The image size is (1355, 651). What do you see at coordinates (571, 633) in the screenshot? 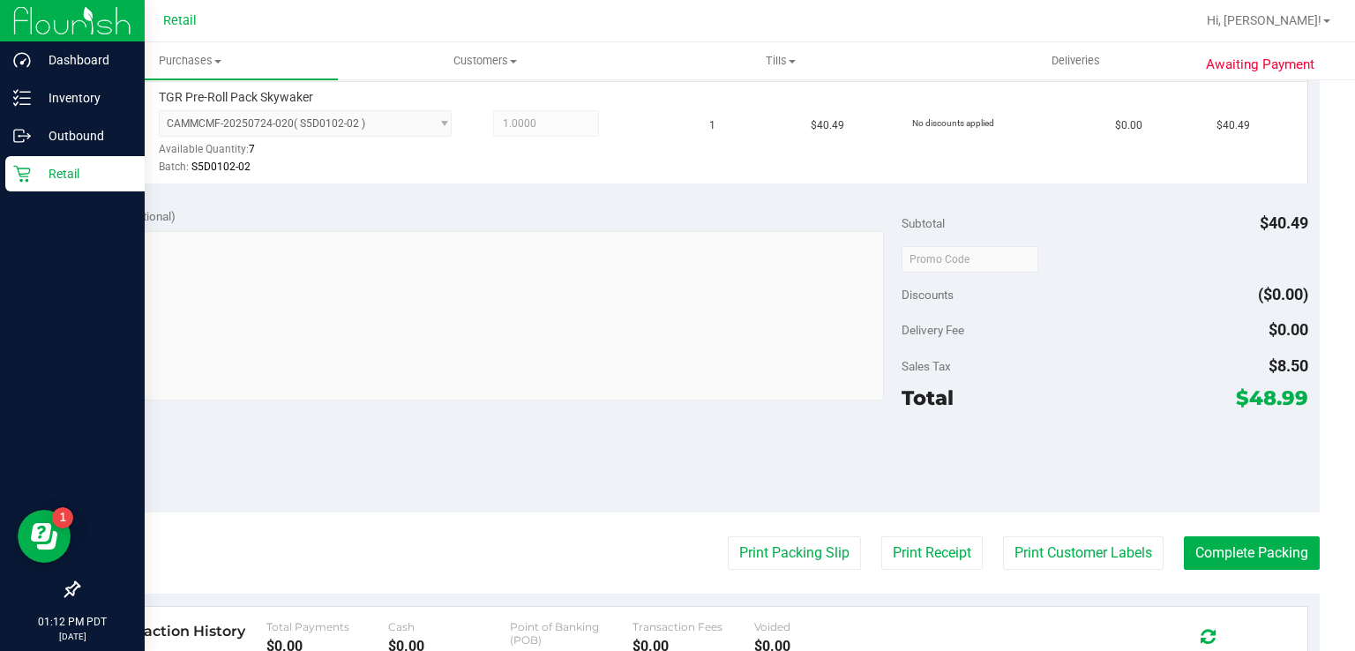
I see `div: Point of Banking (POB)` at bounding box center [571, 633].